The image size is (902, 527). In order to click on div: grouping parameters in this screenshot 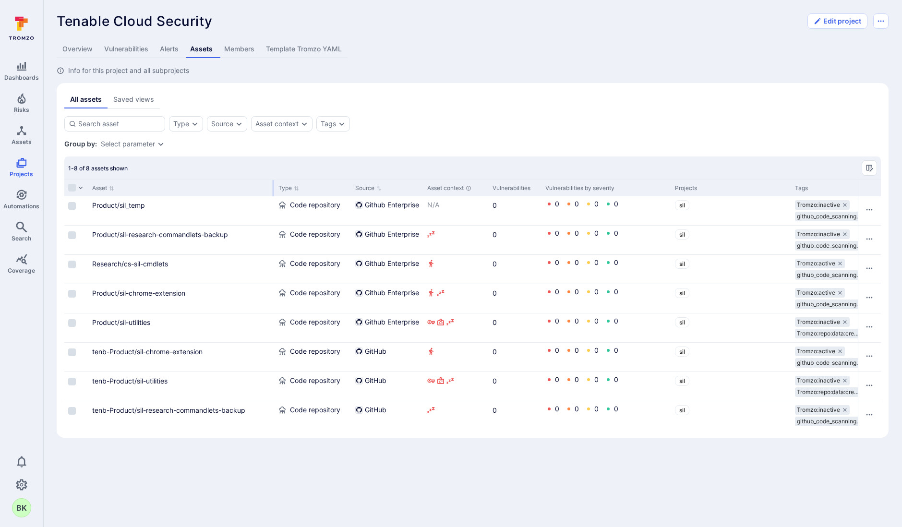, I will do `click(133, 144)`.